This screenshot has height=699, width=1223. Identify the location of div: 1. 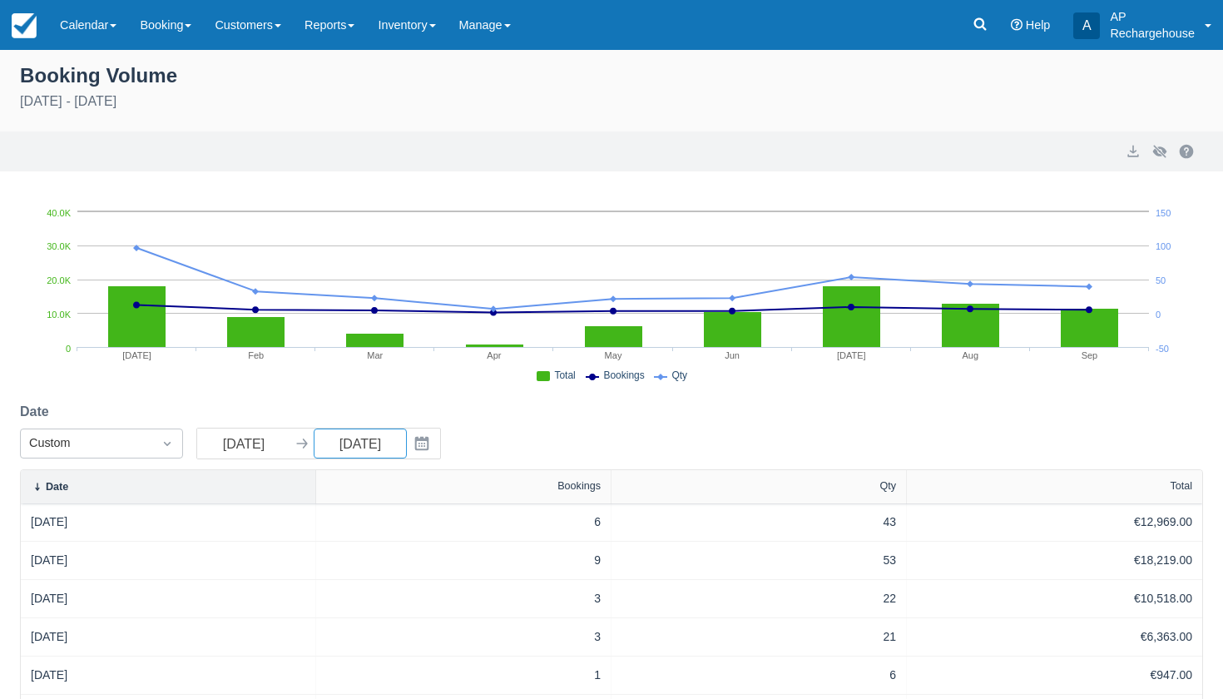
(464, 675).